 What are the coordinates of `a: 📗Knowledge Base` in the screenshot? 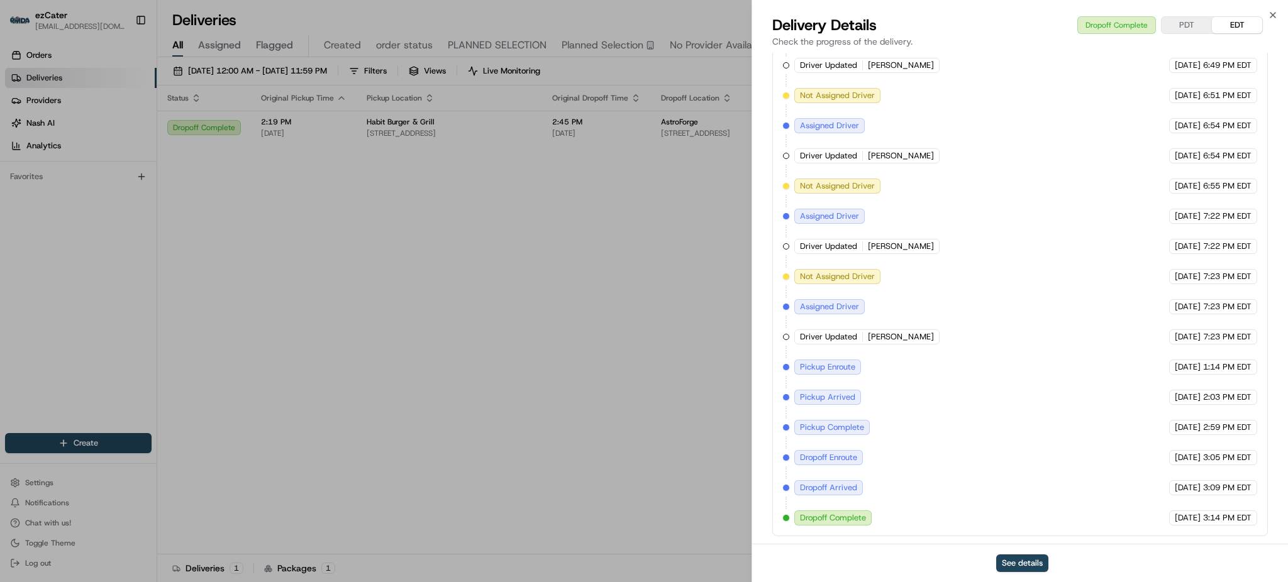 It's located at (54, 189).